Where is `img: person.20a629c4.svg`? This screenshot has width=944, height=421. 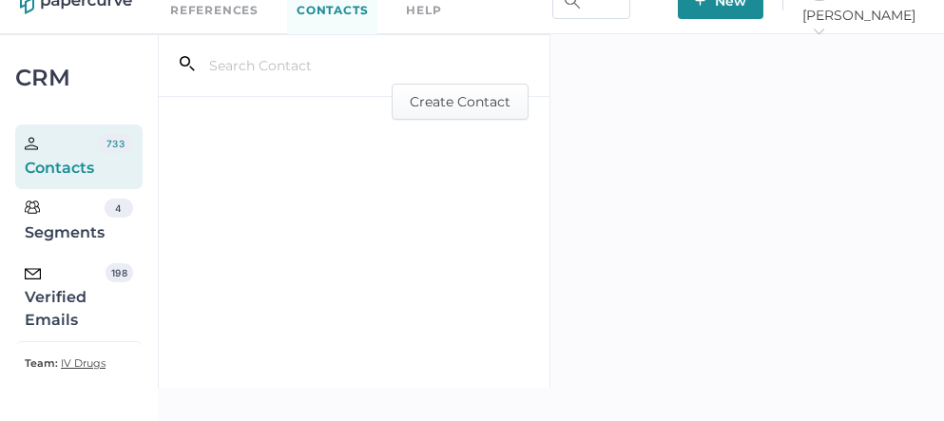 img: person.20a629c4.svg is located at coordinates (31, 144).